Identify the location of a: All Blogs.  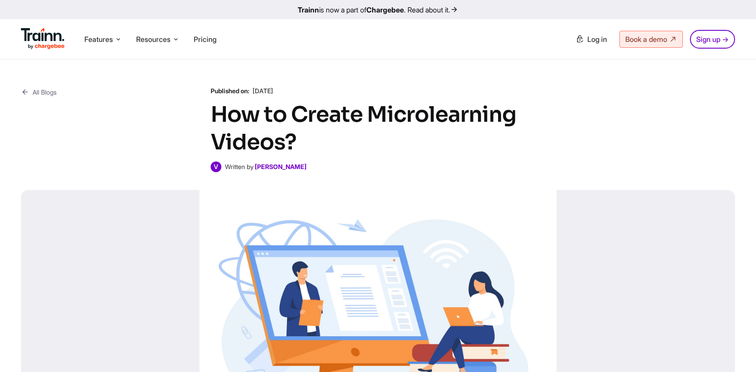
(39, 92).